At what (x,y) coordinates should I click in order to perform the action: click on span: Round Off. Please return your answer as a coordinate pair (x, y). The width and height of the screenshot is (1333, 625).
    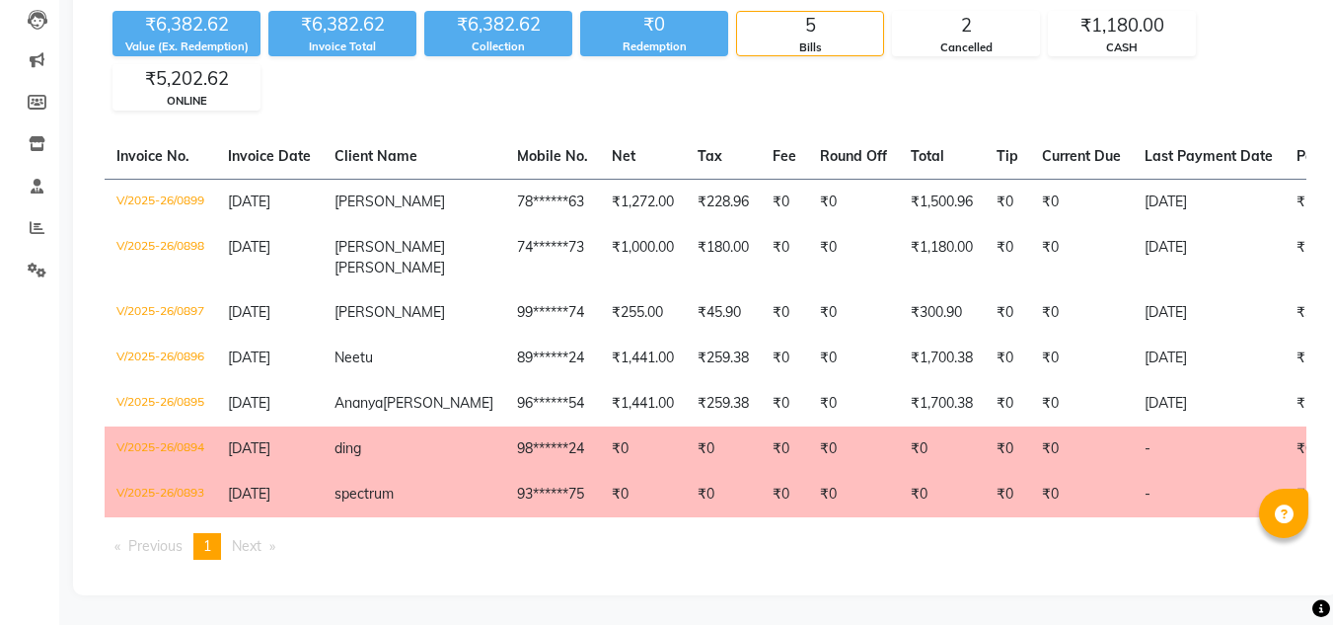
    Looking at the image, I should click on (854, 156).